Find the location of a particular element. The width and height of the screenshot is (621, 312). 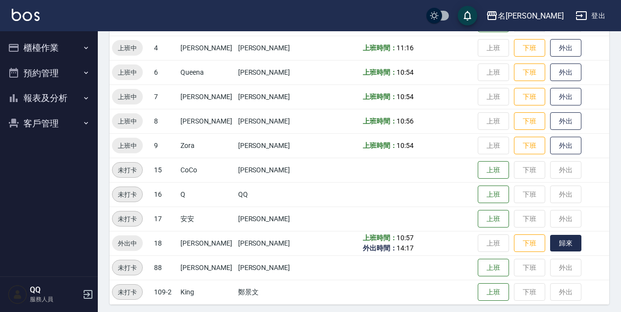

button: 預約管理 is located at coordinates (49, 73).